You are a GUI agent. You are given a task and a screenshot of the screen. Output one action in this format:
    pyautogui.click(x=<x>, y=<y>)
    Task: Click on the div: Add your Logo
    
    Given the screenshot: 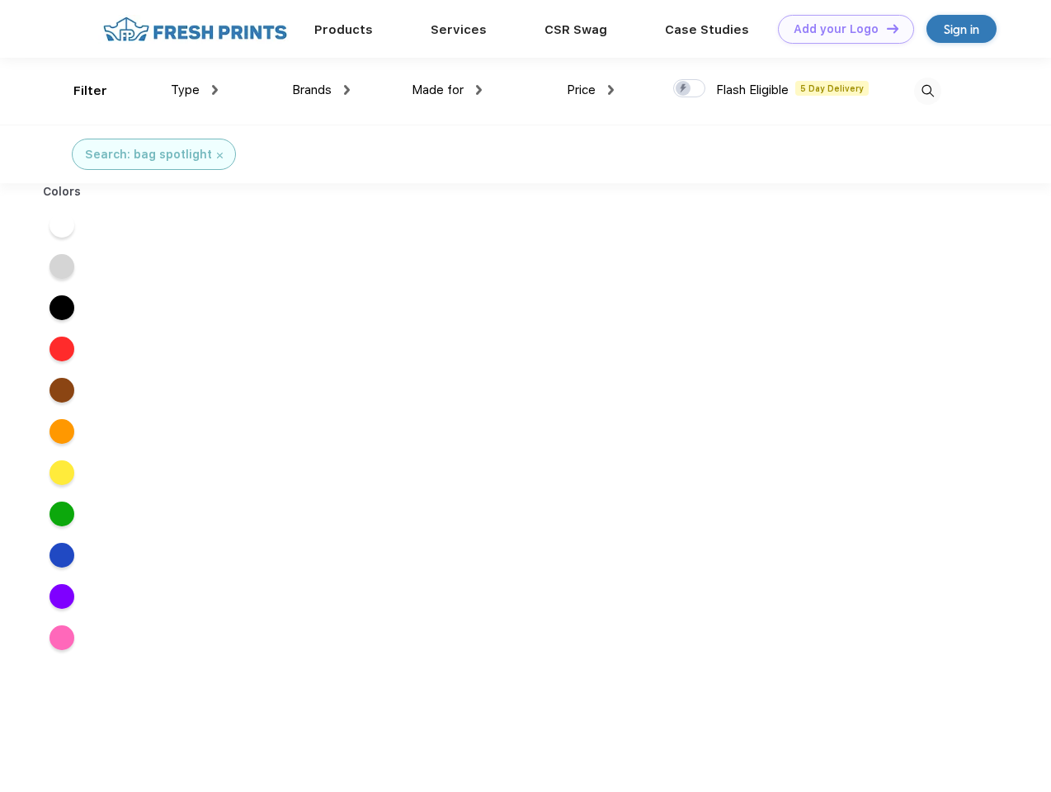 What is the action you would take?
    pyautogui.click(x=836, y=29)
    